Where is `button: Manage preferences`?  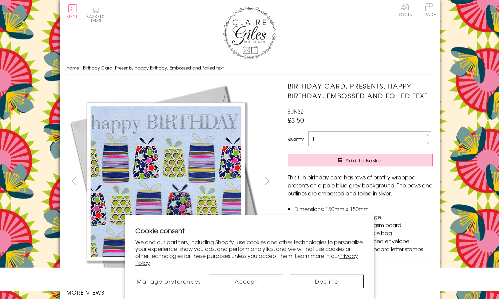
button: Manage preferences is located at coordinates (169, 281).